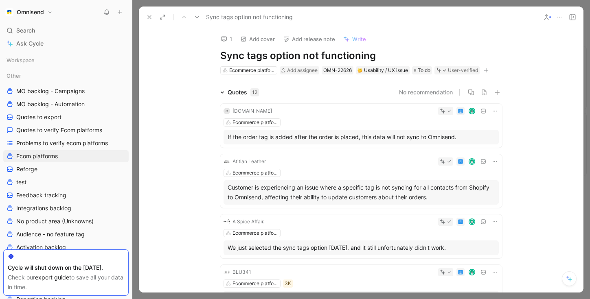  What do you see at coordinates (66, 130) in the screenshot?
I see `a: Quotes to verify Ecom platforms` at bounding box center [66, 130].